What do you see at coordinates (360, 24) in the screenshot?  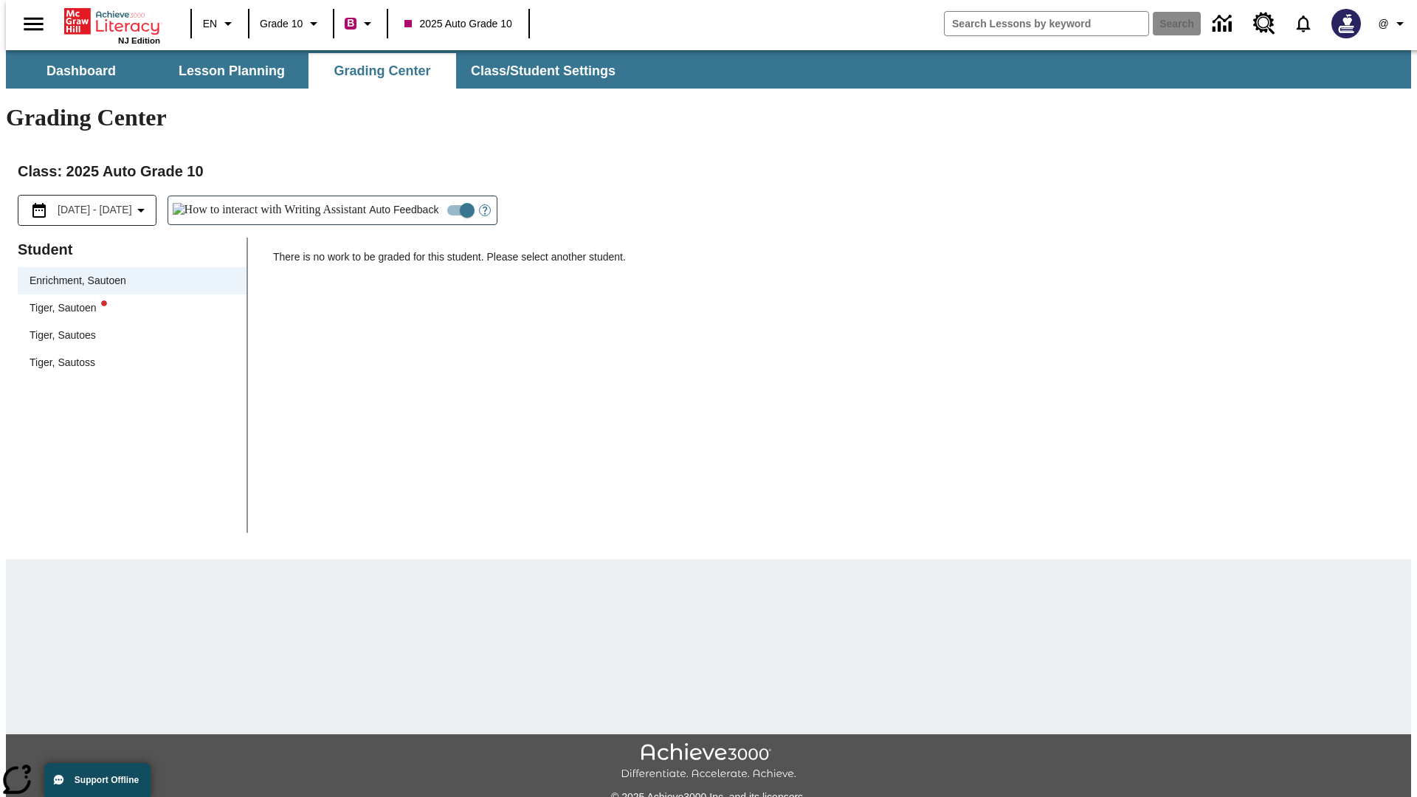 I see `button: Boost Class color is violet red. Change class color` at bounding box center [360, 24].